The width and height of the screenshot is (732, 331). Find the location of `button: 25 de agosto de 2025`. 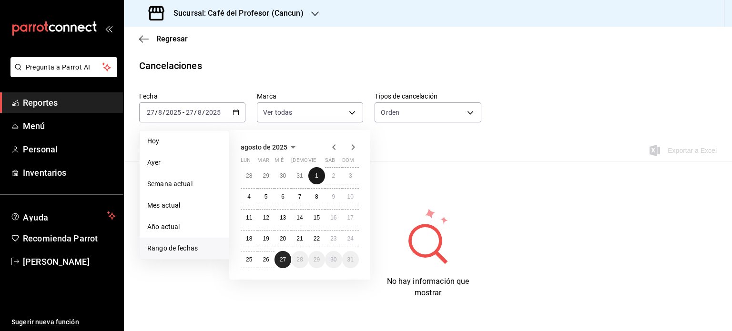

button: 25 de agosto de 2025 is located at coordinates (249, 260).